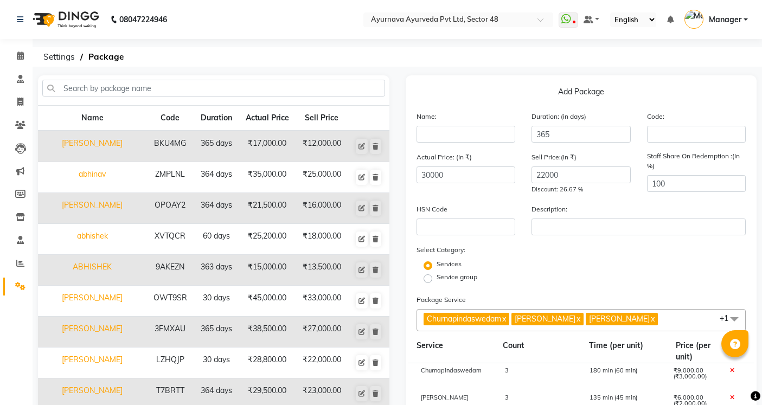 This screenshot has width=762, height=405. What do you see at coordinates (426, 117) in the screenshot?
I see `label: Name:` at bounding box center [426, 117].